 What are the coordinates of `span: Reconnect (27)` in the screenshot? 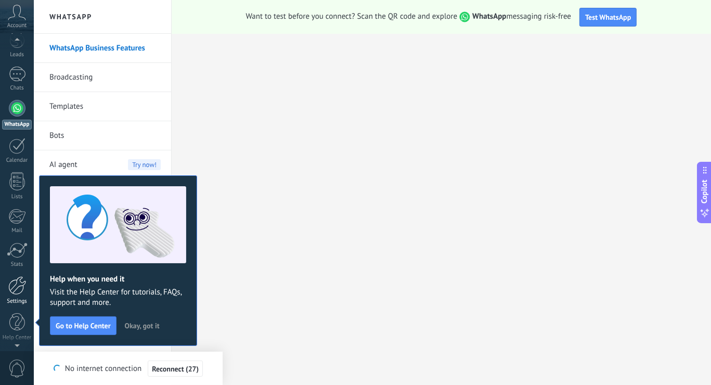 It's located at (175, 369).